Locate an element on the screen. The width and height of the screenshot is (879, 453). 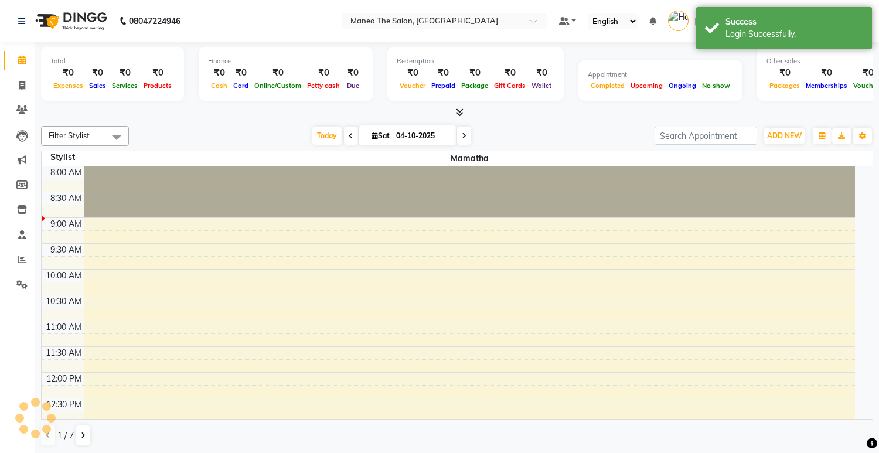
input: 2025-10-04 is located at coordinates (422, 136).